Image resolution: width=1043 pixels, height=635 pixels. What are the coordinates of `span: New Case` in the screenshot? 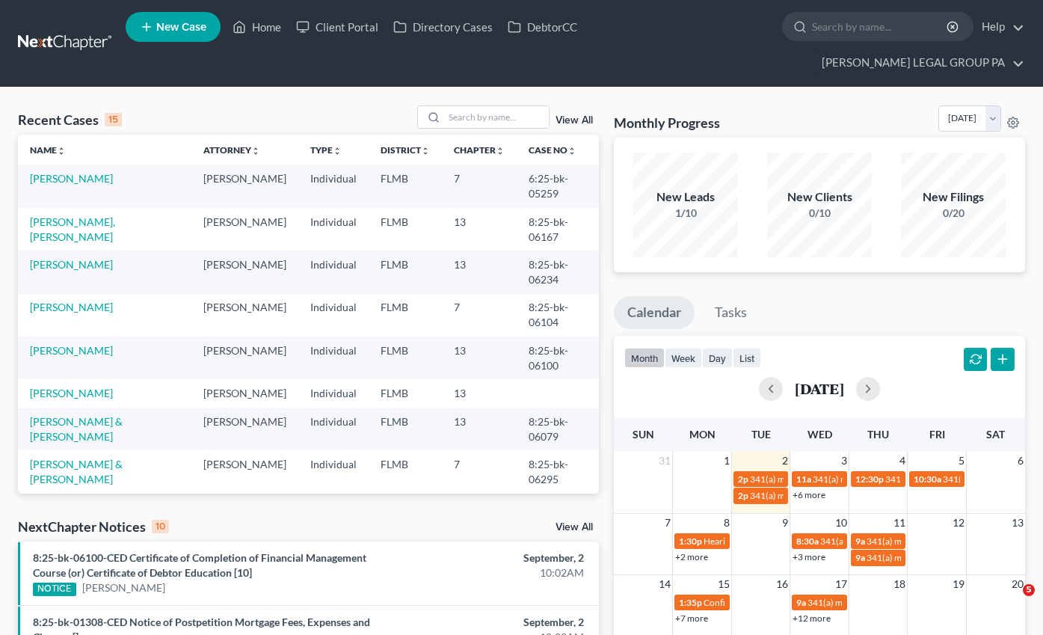 It's located at (181, 27).